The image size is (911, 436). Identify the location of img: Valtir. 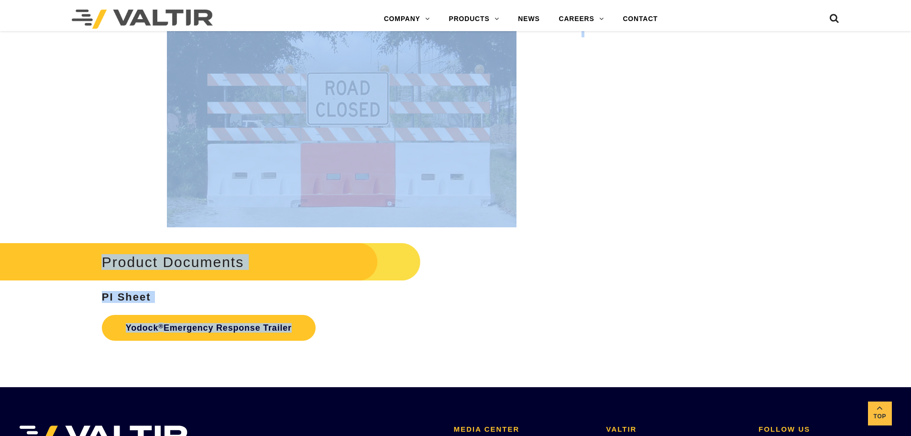
(142, 19).